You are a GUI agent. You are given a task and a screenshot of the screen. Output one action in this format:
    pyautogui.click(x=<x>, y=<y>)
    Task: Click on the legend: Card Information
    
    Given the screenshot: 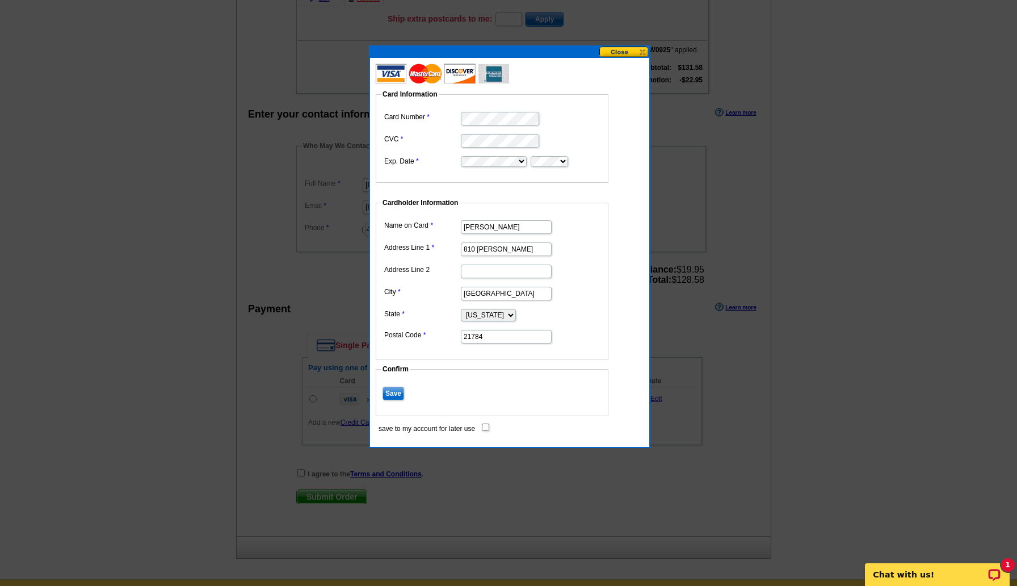 What is the action you would take?
    pyautogui.click(x=410, y=94)
    